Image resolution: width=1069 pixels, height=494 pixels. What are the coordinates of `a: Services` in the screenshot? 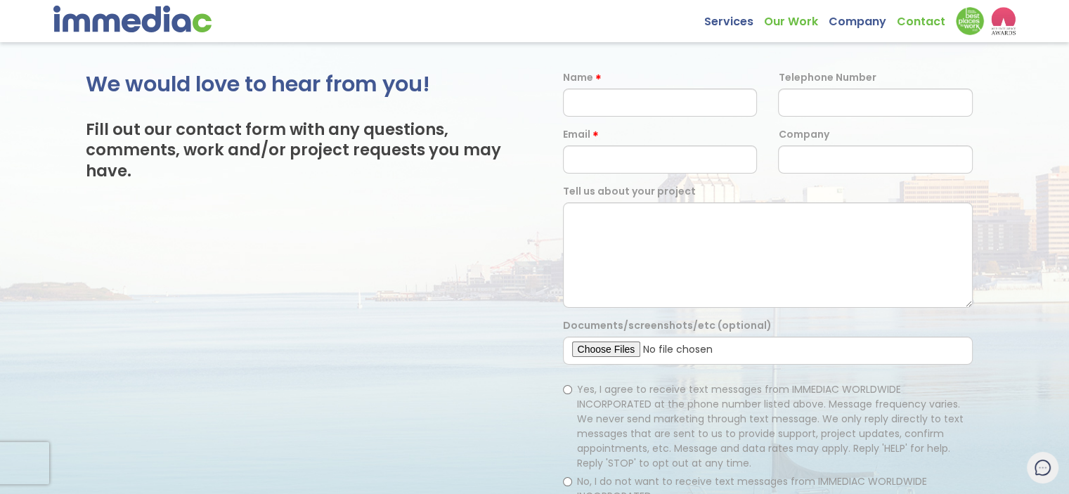 It's located at (734, 18).